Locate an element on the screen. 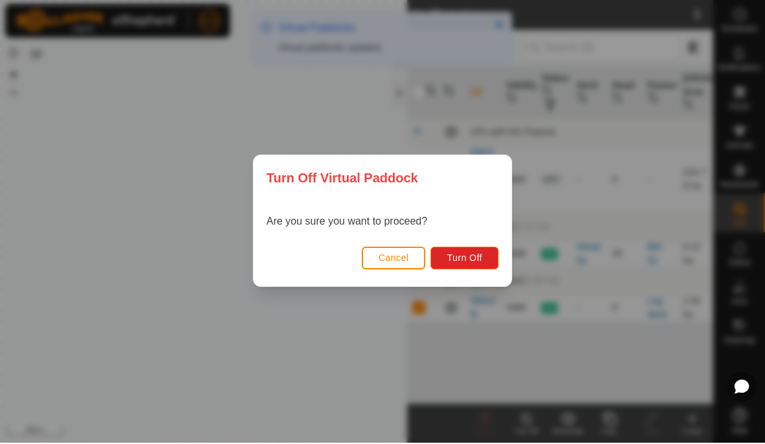 The height and width of the screenshot is (444, 765). span: Turn Off Virtual Paddock is located at coordinates (342, 179).